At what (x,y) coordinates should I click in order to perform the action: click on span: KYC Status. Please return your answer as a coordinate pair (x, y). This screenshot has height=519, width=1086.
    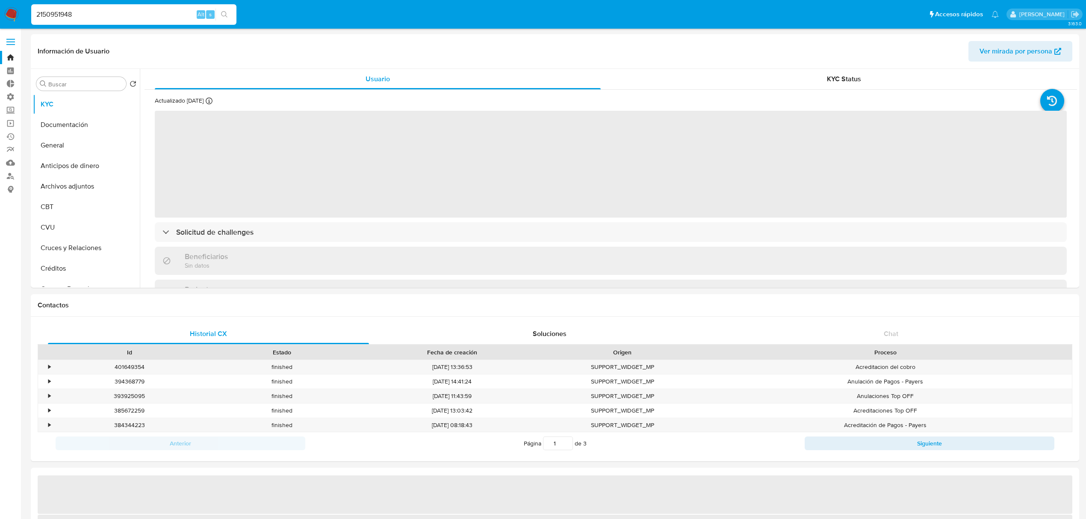
    Looking at the image, I should click on (844, 79).